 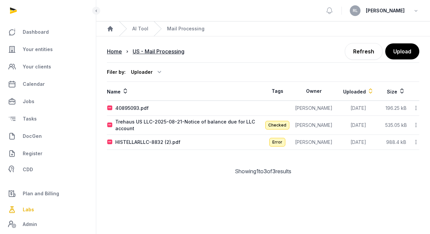 I want to click on span: Mail Processing, so click(x=186, y=29).